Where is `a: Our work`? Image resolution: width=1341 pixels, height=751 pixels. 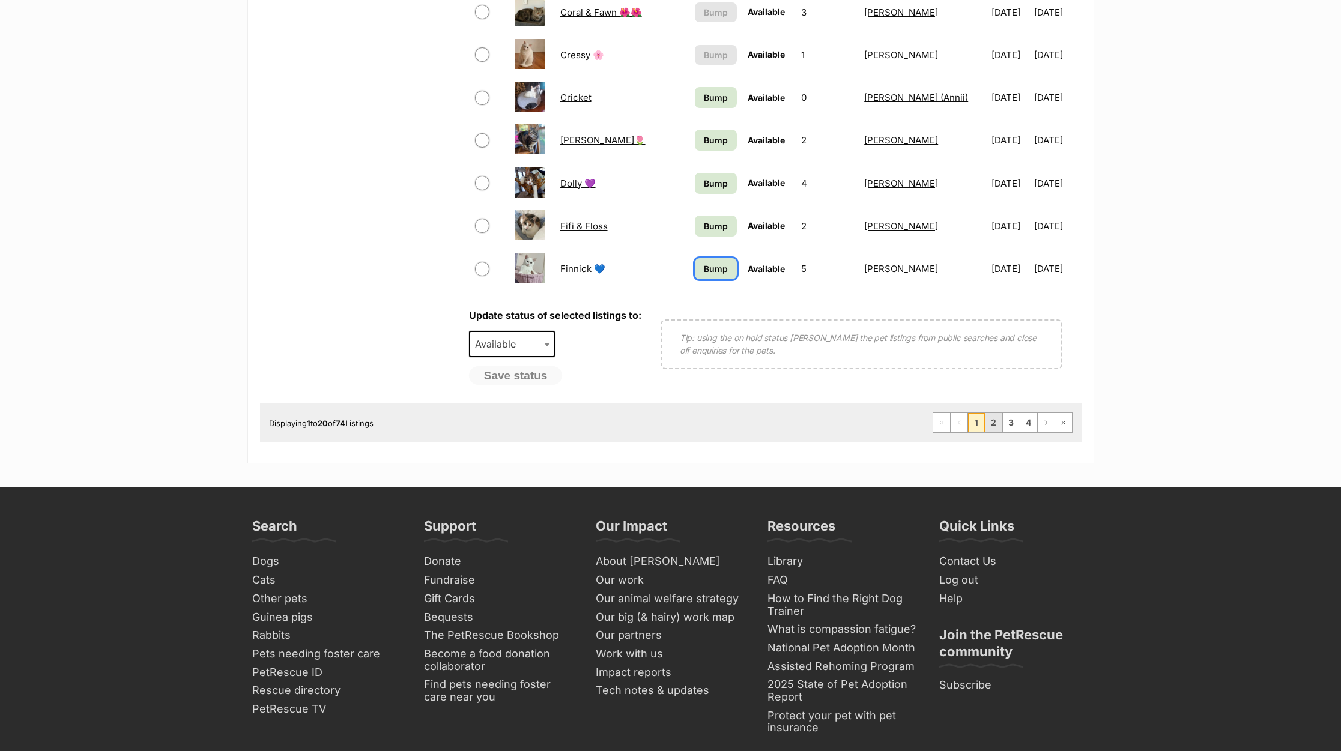
a: Our work is located at coordinates (671, 580).